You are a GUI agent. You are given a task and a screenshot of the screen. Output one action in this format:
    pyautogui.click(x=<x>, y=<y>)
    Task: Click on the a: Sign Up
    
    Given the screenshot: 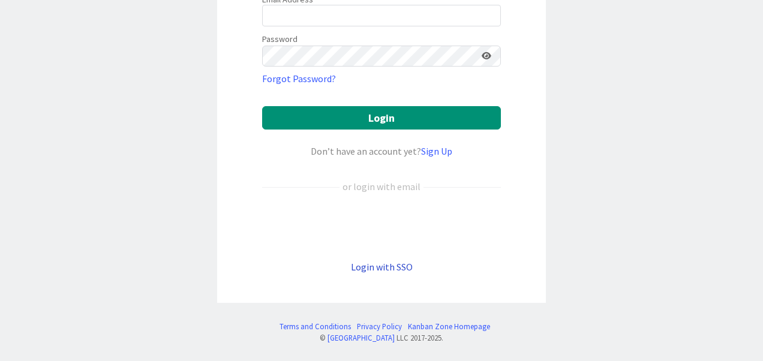 What is the action you would take?
    pyautogui.click(x=437, y=151)
    